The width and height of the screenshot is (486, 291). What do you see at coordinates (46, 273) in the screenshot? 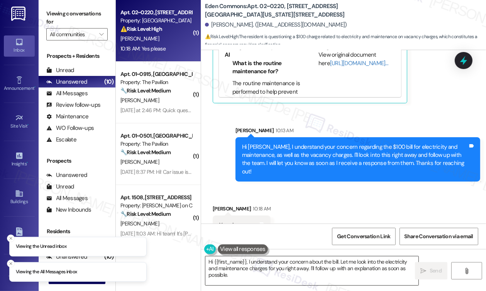
I see `p: Viewing the All Messages inbox` at bounding box center [46, 273].